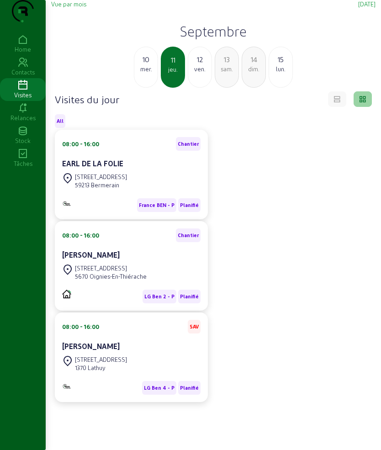 This screenshot has height=450, width=381. What do you see at coordinates (101, 185) in the screenshot?
I see `div: 59213 Bermerain` at bounding box center [101, 185].